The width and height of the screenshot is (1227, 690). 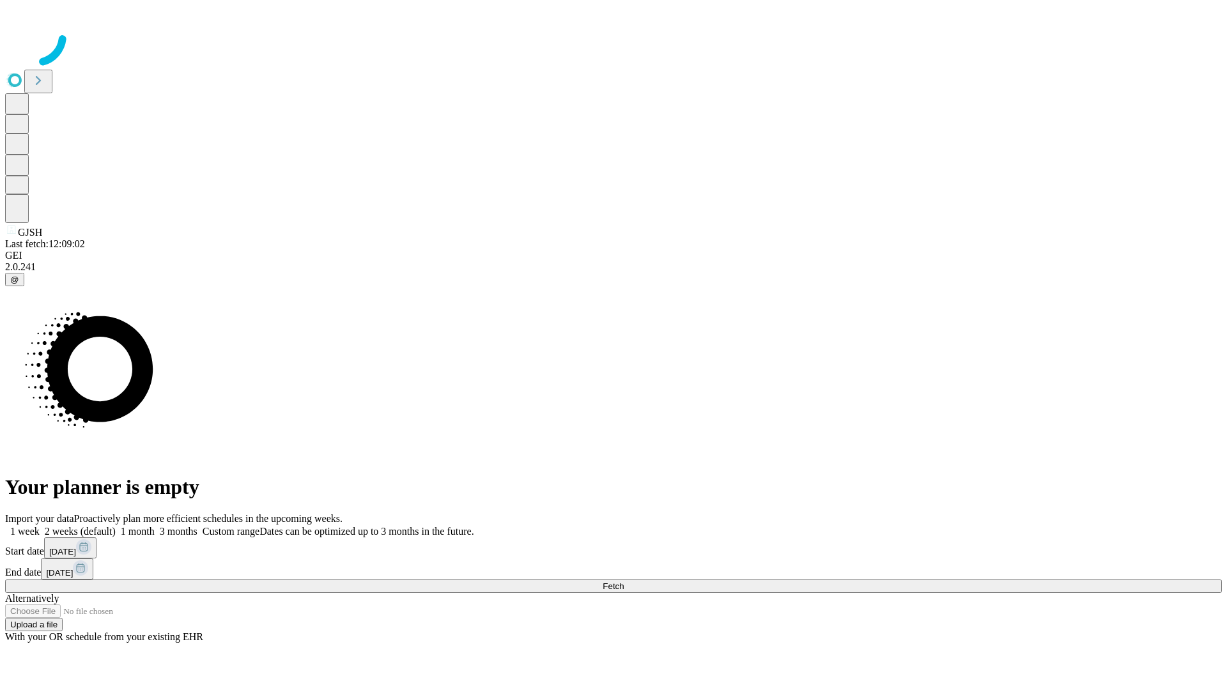 What do you see at coordinates (613, 548) in the screenshot?
I see `div: Start date` at bounding box center [613, 548].